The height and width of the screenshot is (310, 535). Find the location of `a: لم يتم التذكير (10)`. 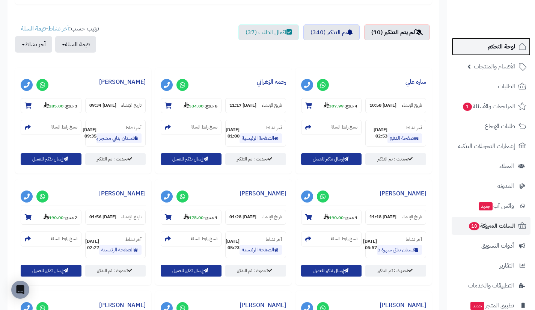

a: لم يتم التذكير (10) is located at coordinates (397, 32).